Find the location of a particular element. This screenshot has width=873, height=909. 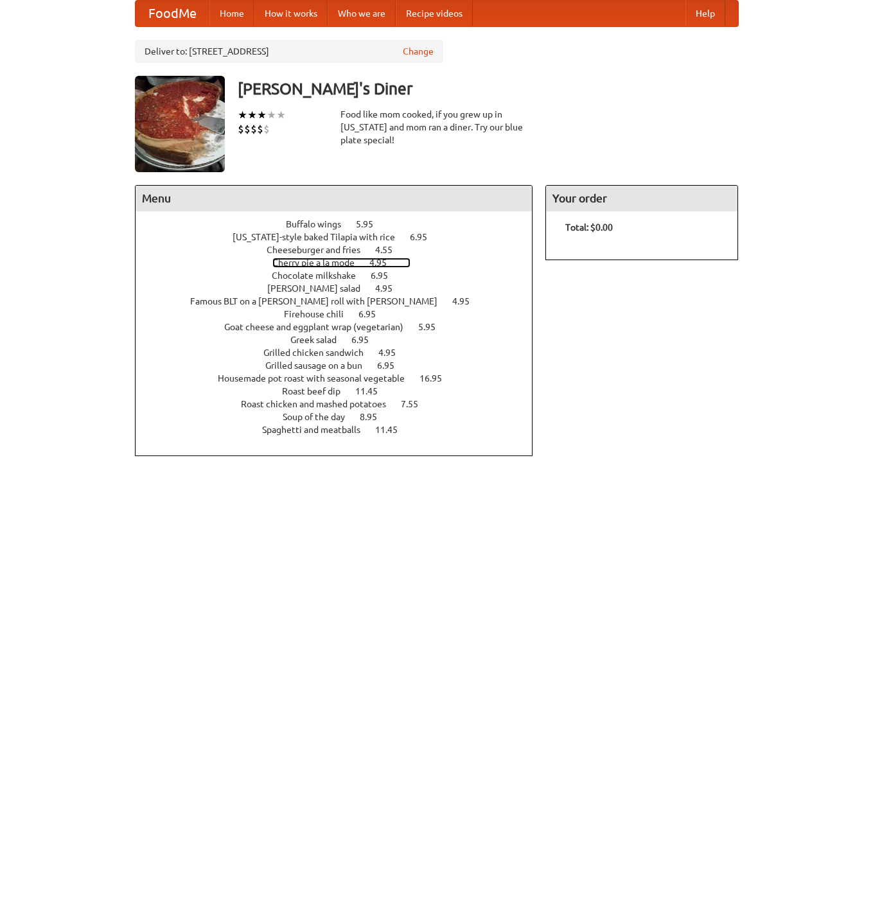

a: Chocolate milkshake 6.95 is located at coordinates (342, 276).